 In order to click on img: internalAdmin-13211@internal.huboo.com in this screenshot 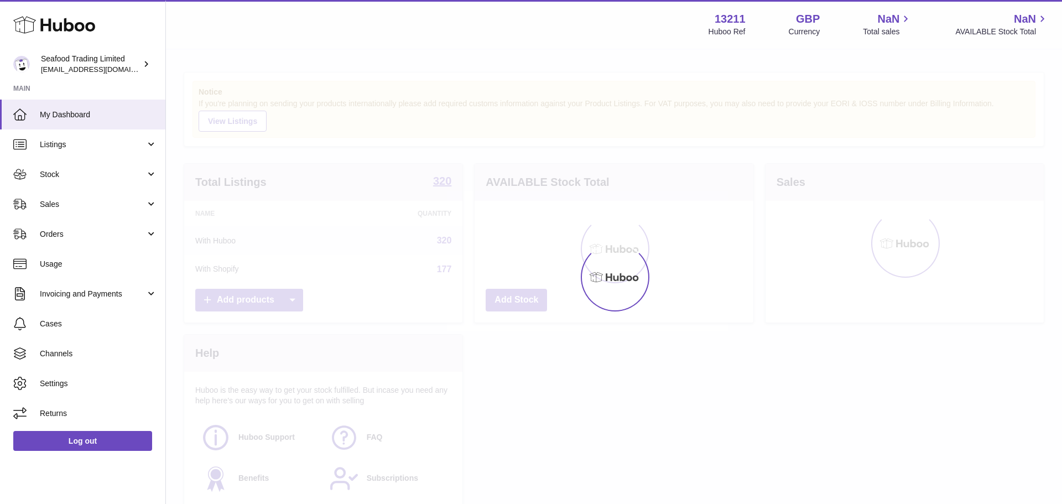, I will do `click(22, 64)`.